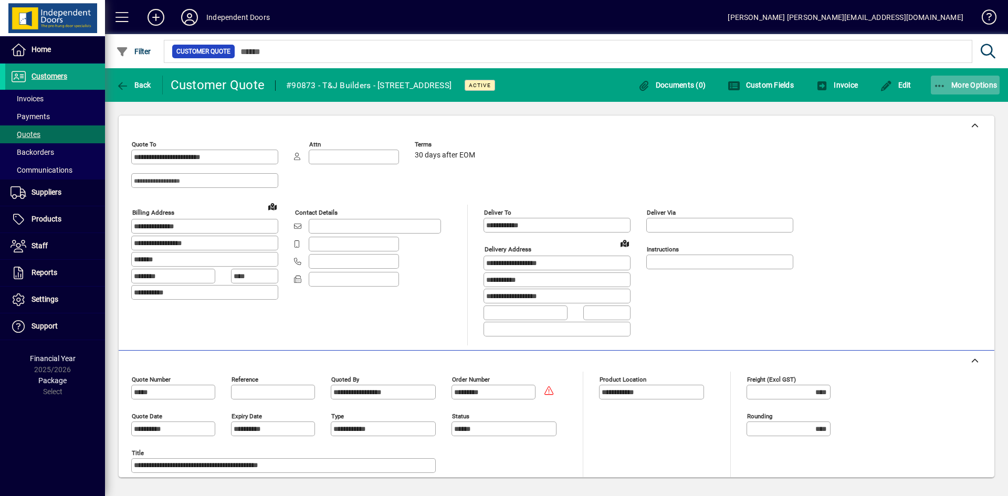 The width and height of the screenshot is (1008, 496). What do you see at coordinates (663, 249) in the screenshot?
I see `mat-label: Instructions` at bounding box center [663, 249].